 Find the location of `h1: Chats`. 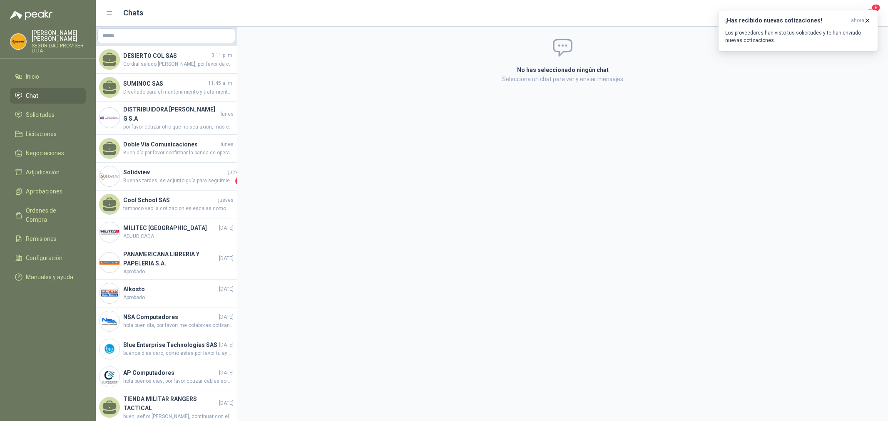

h1: Chats is located at coordinates (133, 13).